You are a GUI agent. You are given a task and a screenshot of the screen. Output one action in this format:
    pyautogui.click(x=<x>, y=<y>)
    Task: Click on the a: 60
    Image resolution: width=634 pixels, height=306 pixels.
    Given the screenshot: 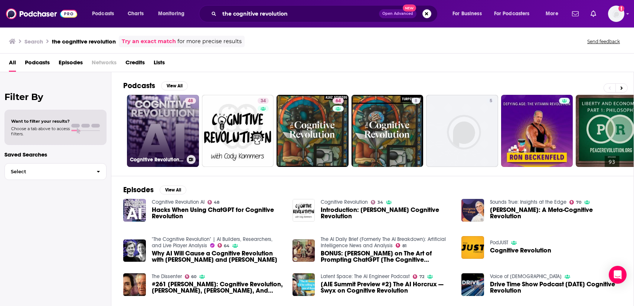 What is the action you would take?
    pyautogui.click(x=191, y=276)
    